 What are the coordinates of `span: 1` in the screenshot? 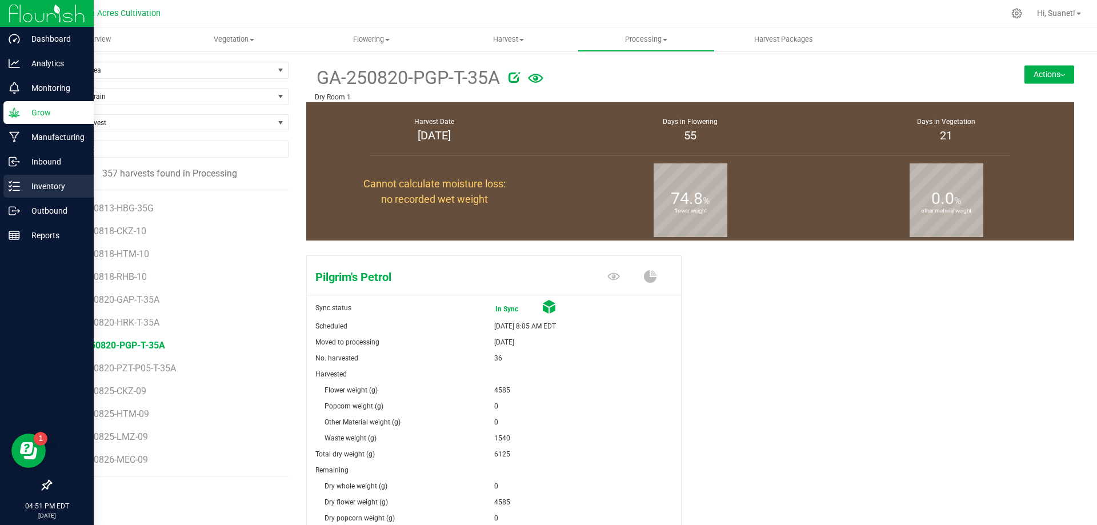 It's located at (7, 6).